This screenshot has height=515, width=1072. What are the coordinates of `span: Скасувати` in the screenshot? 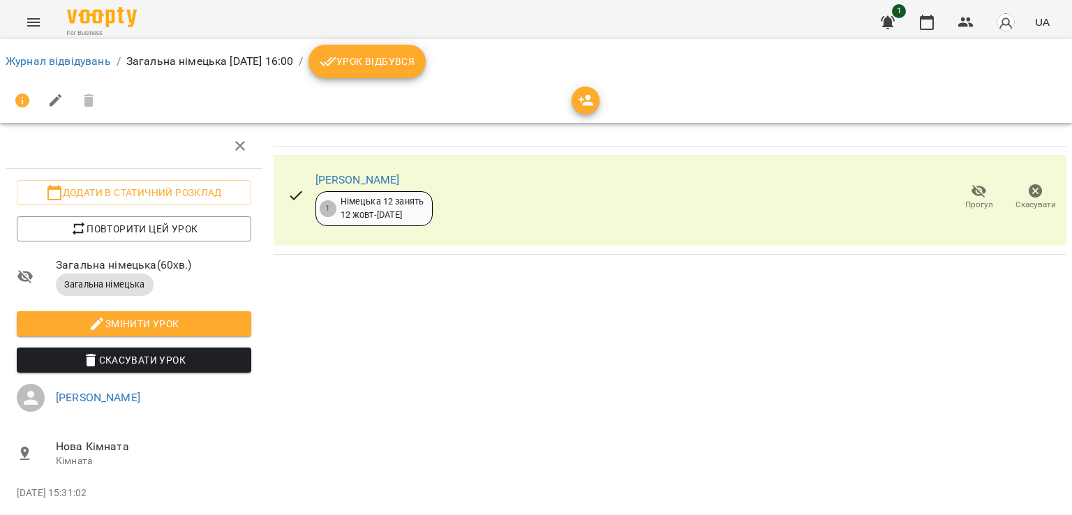 It's located at (1035, 204).